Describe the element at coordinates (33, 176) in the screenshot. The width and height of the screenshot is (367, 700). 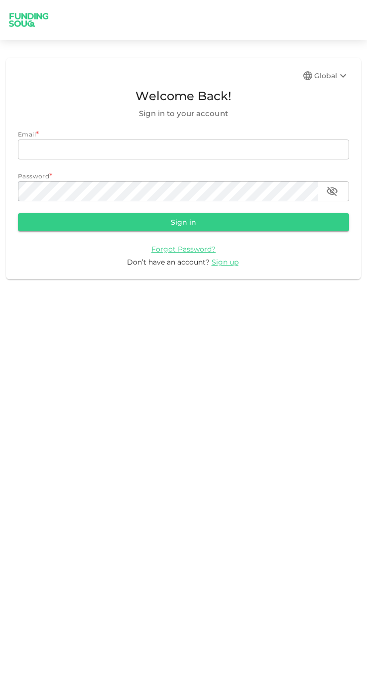
I see `span: Password` at that location.